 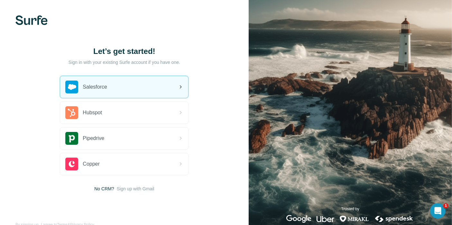 What do you see at coordinates (104, 189) in the screenshot?
I see `span: No CRM?` at bounding box center [104, 189].